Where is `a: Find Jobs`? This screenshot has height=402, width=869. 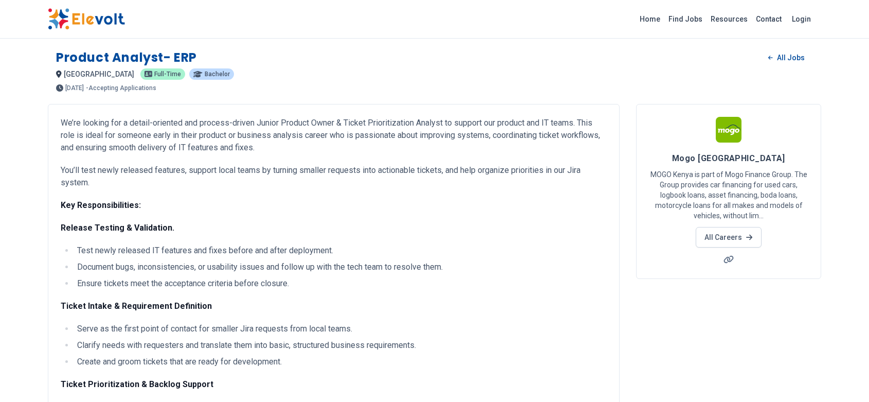 a: Find Jobs is located at coordinates (685, 19).